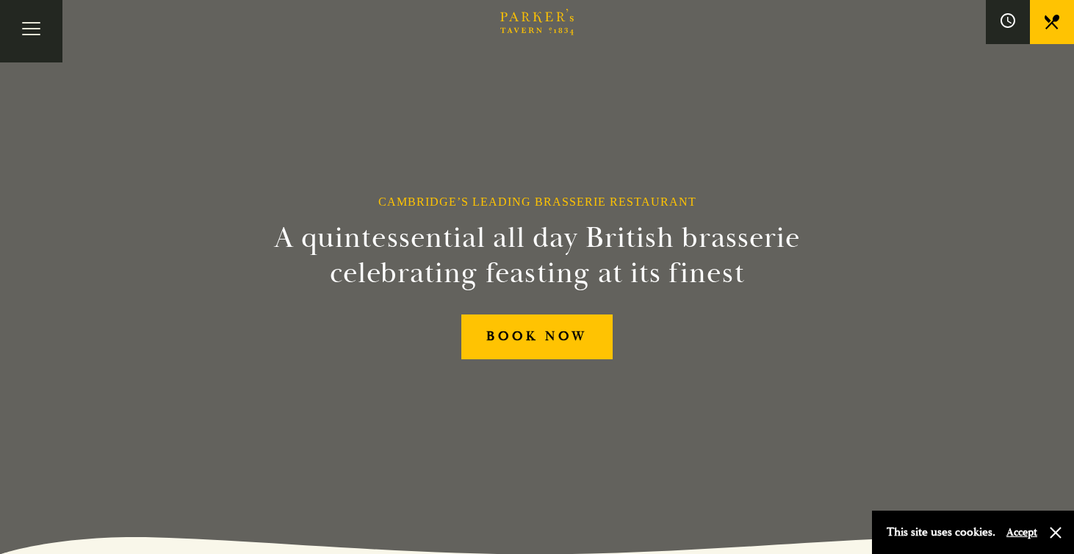  I want to click on p: This site uses cookies., so click(941, 532).